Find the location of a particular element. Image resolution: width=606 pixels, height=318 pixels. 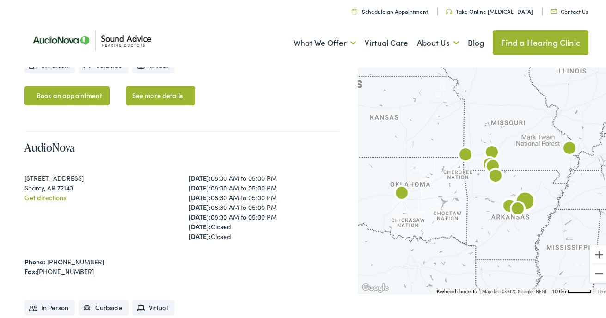

strong: Fax: is located at coordinates (31, 270).